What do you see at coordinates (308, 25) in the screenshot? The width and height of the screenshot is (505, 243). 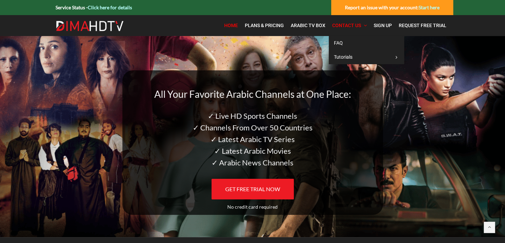 I see `span: Arabic TV Box` at bounding box center [308, 25].